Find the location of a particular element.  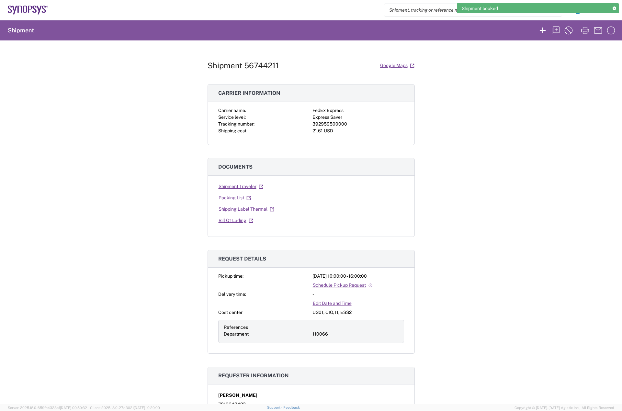

span: Requester information is located at coordinates (253, 376).